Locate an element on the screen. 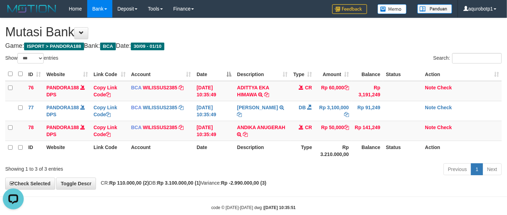  span: DB is located at coordinates (302, 107).